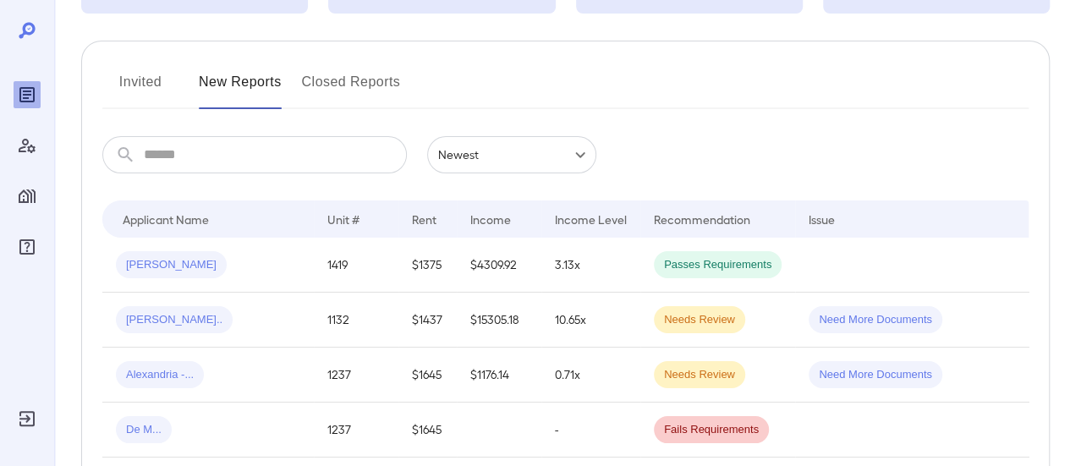 The image size is (1070, 466). I want to click on div: Rent, so click(425, 219).